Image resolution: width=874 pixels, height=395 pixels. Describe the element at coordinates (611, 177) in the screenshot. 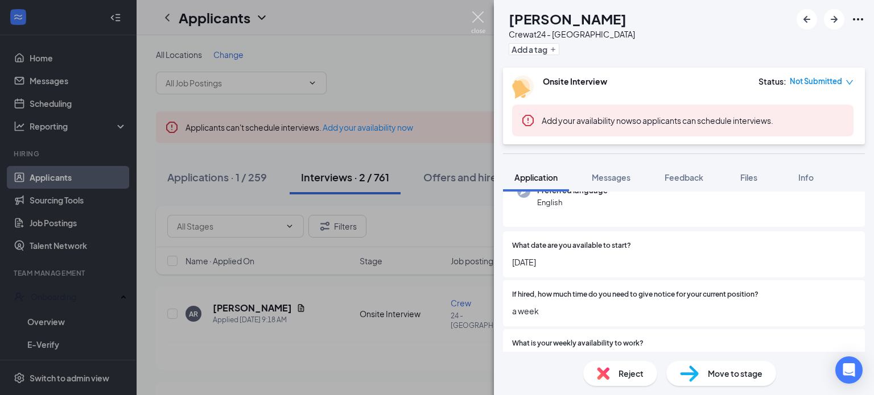

I see `span: Messages` at that location.